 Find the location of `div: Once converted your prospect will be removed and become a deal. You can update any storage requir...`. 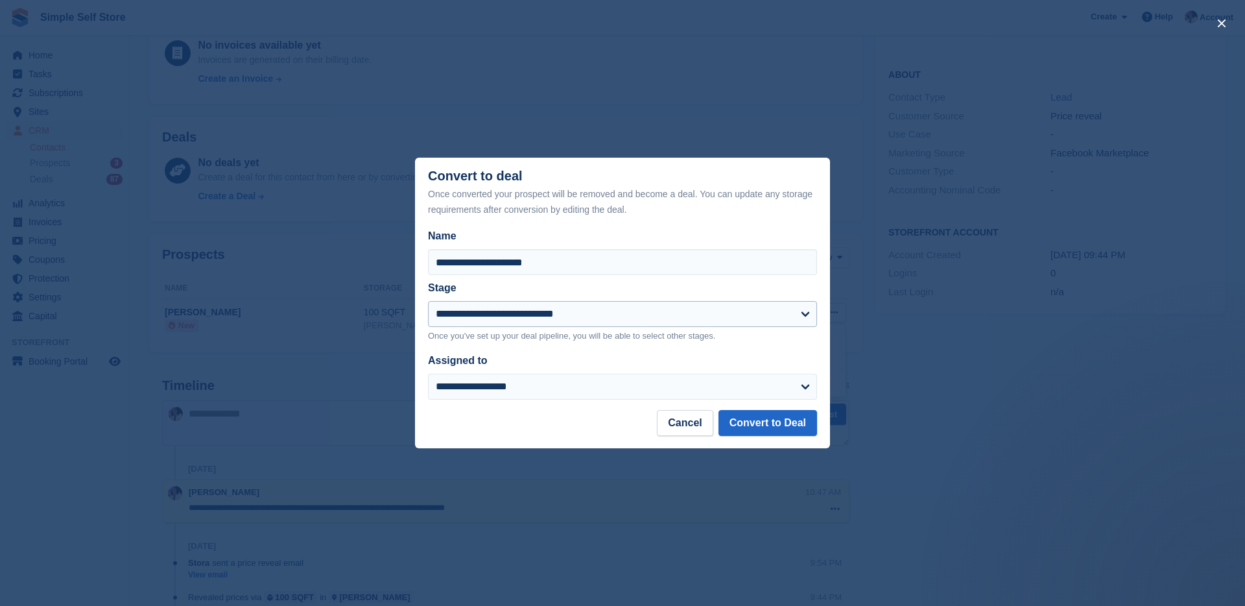

div: Once converted your prospect will be removed and become a deal. You can update any storage requir... is located at coordinates (623, 202).